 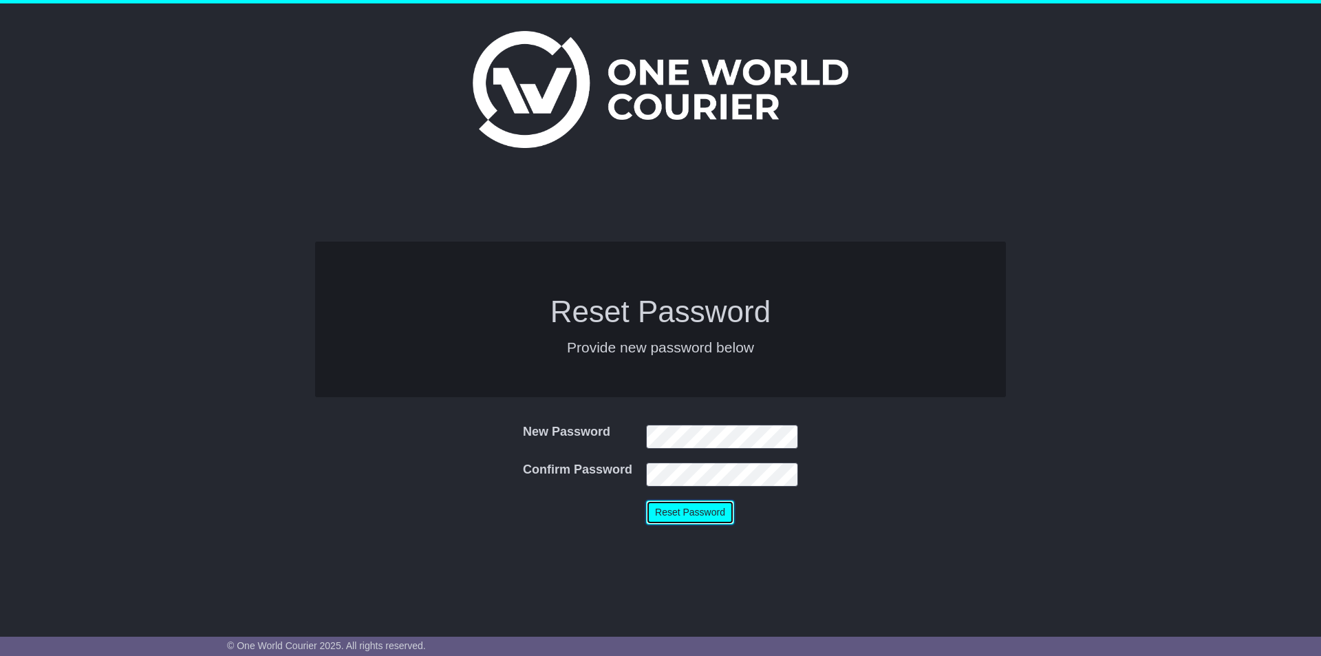 I want to click on label: Confirm Password, so click(x=577, y=470).